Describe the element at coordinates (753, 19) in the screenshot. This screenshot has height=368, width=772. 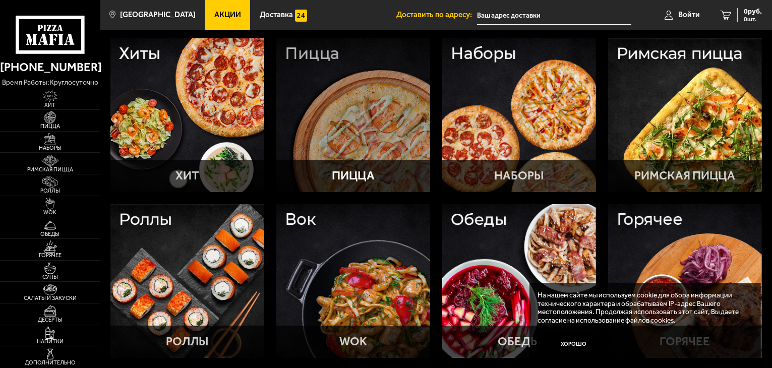
I see `span: 0 шт.` at that location.